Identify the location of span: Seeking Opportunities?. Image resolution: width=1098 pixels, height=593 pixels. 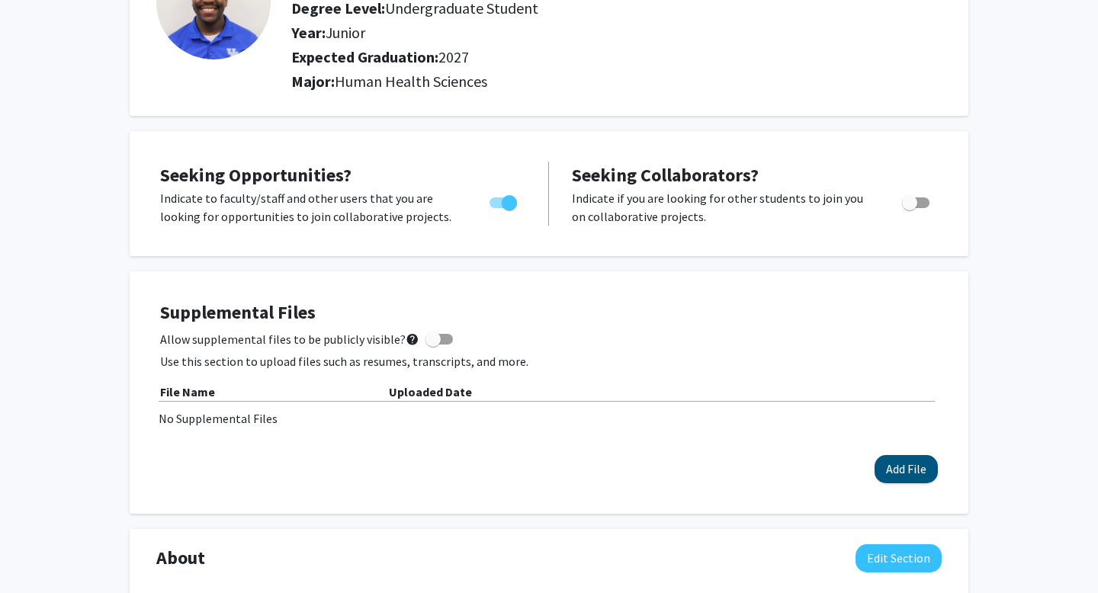
(255, 175).